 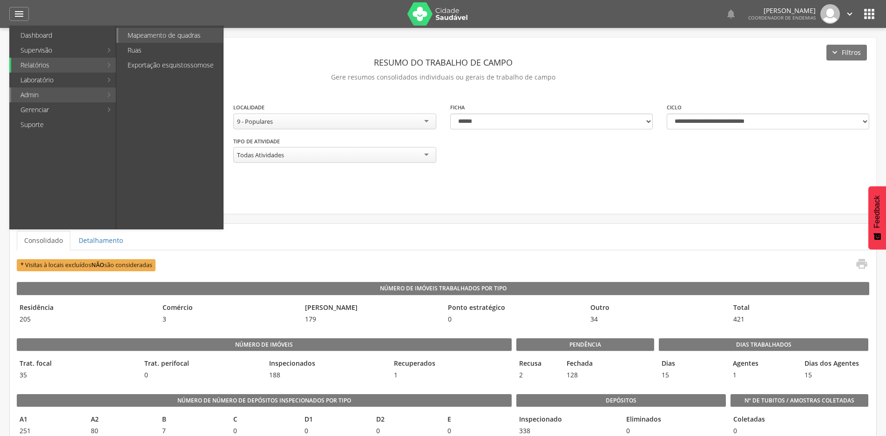 What do you see at coordinates (86, 308) in the screenshot?
I see `legend: Residência` at bounding box center [86, 308].